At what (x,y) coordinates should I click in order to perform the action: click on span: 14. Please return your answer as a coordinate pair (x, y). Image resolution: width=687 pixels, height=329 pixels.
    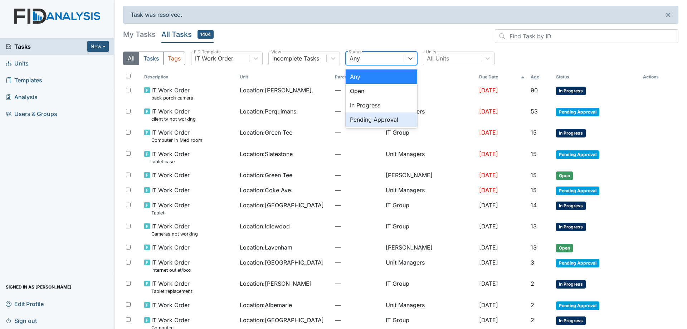
    Looking at the image, I should click on (533, 205).